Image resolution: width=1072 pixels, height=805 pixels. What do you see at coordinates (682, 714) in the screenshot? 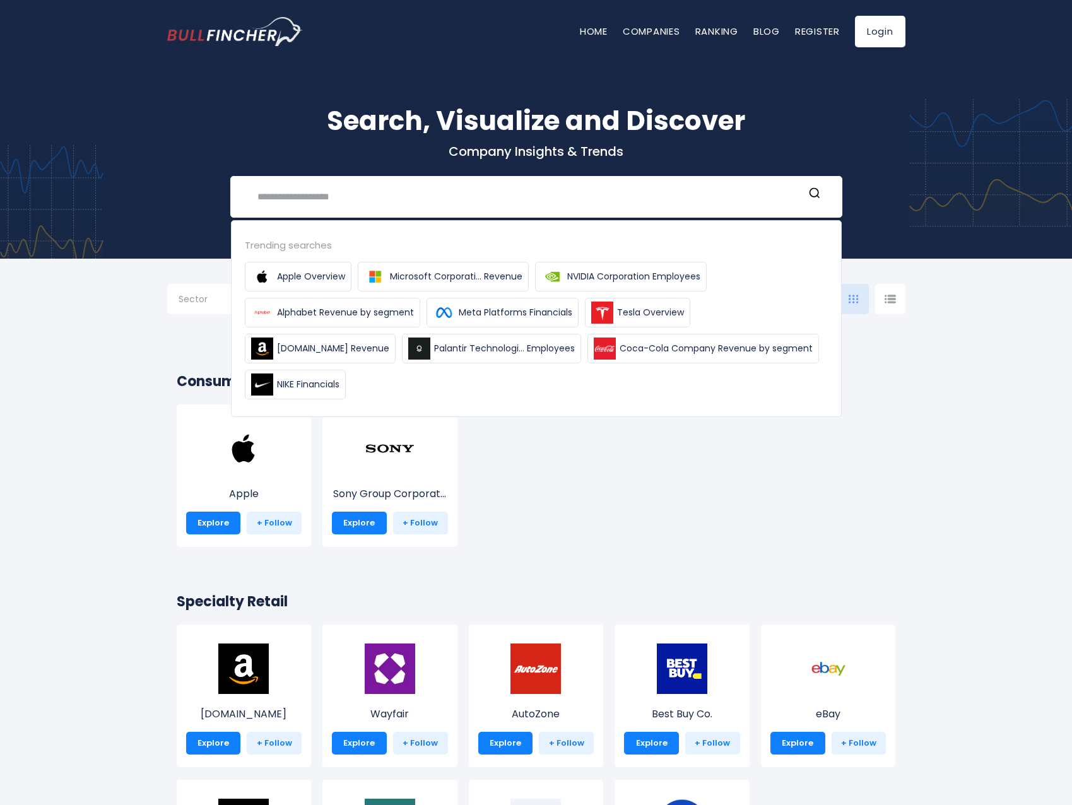
I see `p: Best Buy Co.` at bounding box center [682, 714].